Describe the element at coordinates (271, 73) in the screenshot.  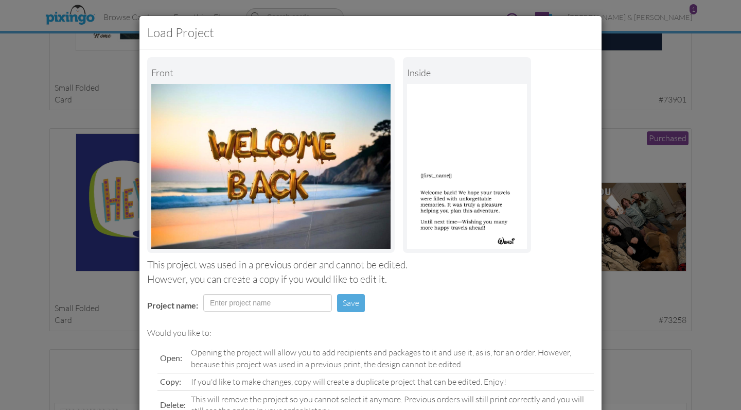
I see `div: Front` at that location.